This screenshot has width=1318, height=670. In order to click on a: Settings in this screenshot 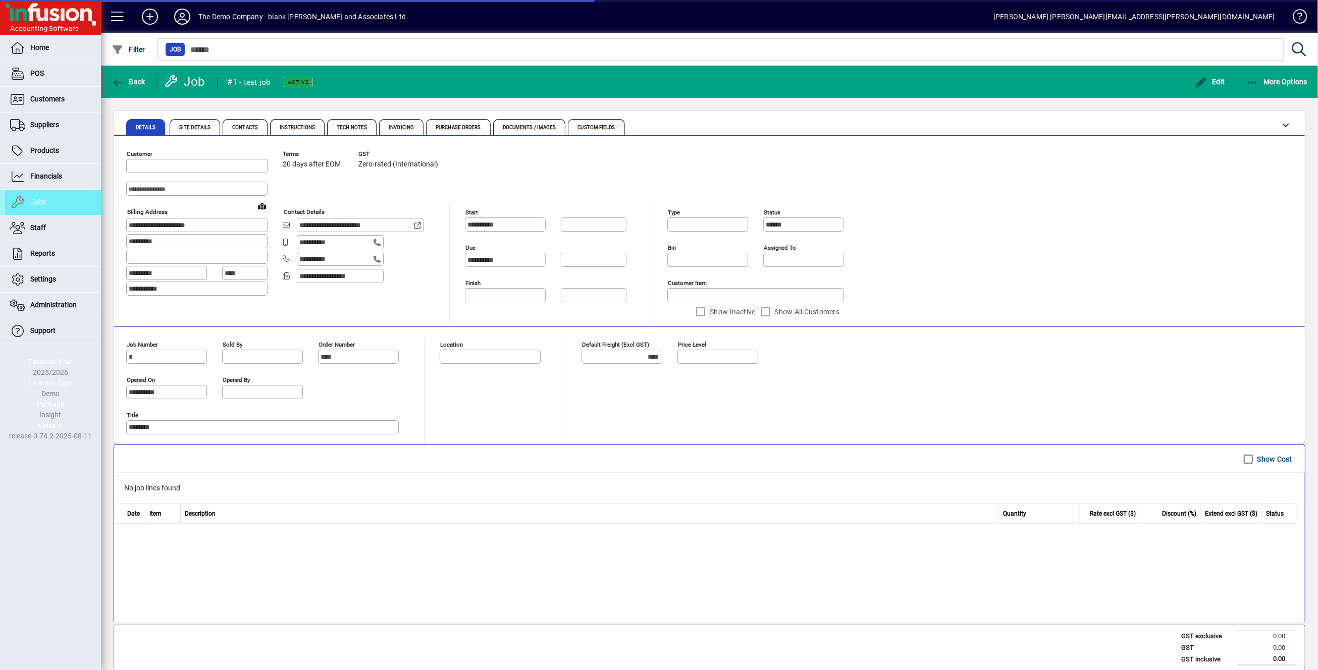, I will do `click(53, 280)`.